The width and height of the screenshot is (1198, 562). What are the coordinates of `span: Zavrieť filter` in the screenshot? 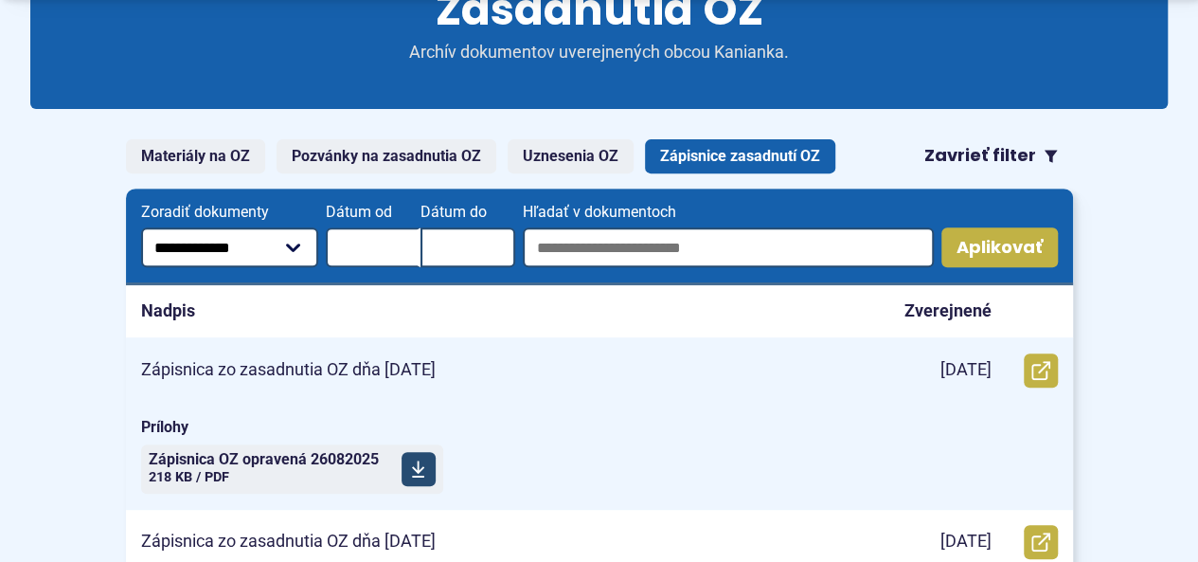 It's located at (980, 155).